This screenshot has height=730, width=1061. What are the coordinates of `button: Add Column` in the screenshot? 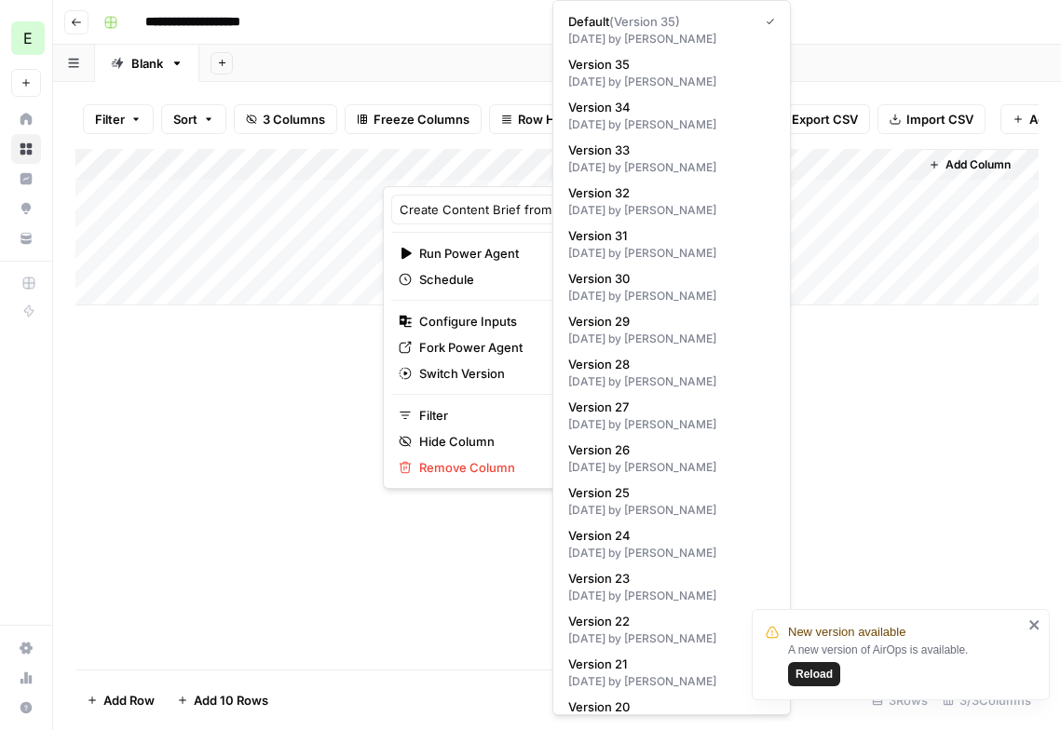 It's located at (969, 165).